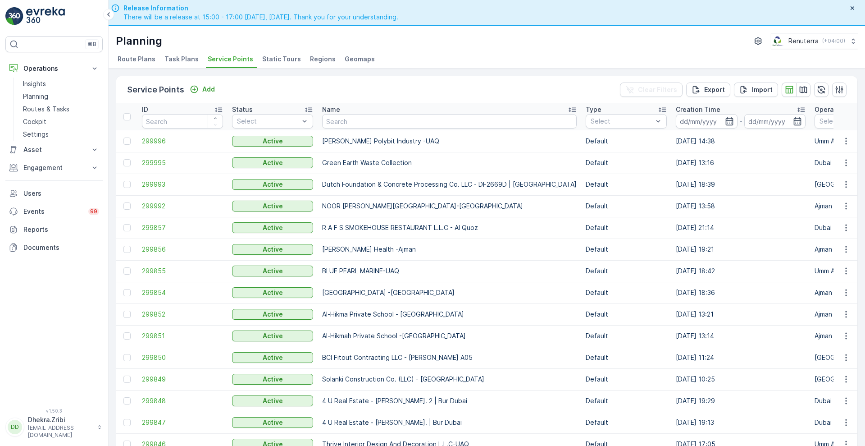 This screenshot has width=865, height=446. I want to click on p: Dhekra.Zribi, so click(60, 419).